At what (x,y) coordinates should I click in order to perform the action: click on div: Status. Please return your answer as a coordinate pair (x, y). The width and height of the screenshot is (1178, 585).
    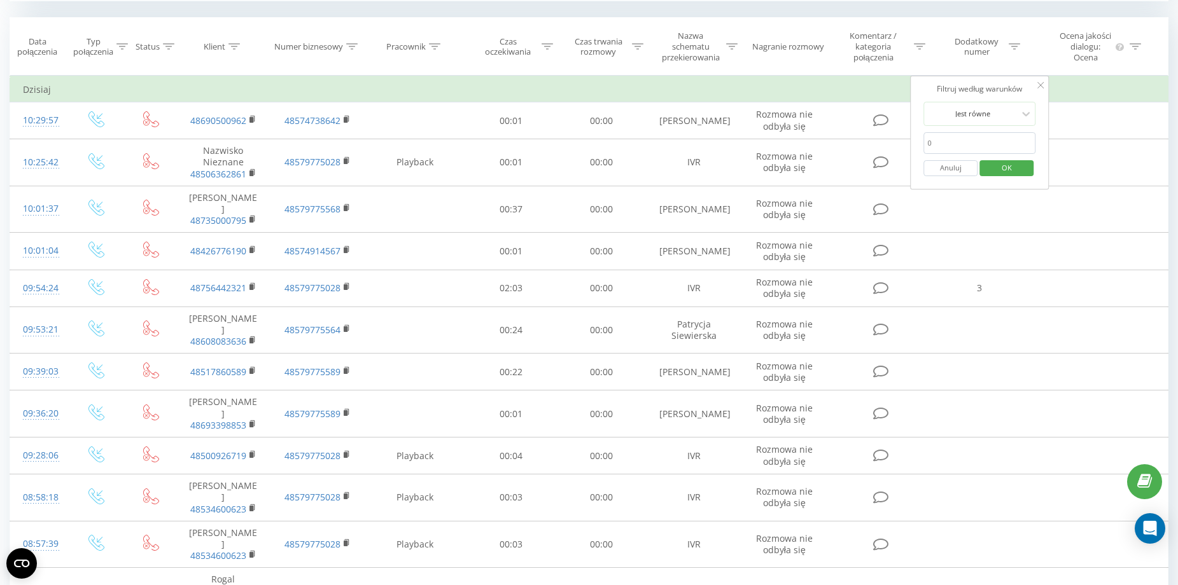
    Looking at the image, I should click on (148, 46).